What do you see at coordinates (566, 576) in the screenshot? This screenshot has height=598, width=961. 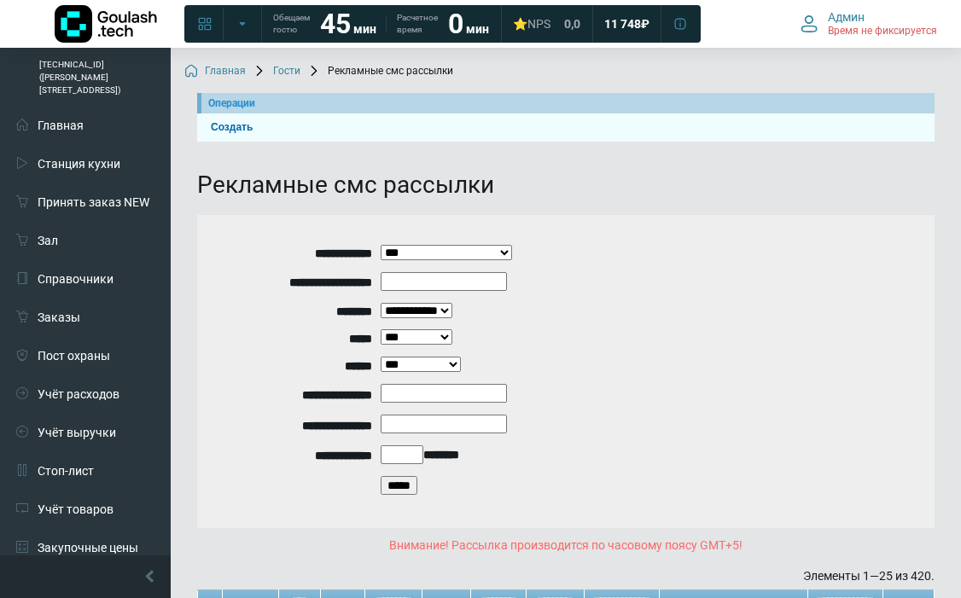 I see `div: Элементы 1—25 из 420.` at bounding box center [566, 576].